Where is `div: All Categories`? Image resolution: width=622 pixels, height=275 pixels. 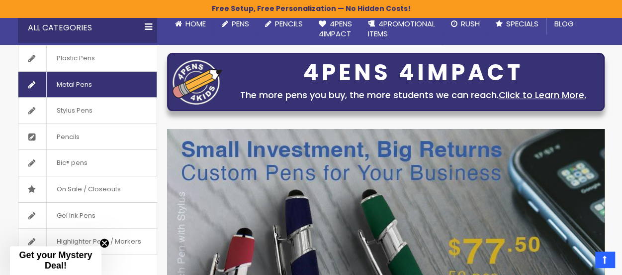 div: All Categories is located at coordinates (88, 28).